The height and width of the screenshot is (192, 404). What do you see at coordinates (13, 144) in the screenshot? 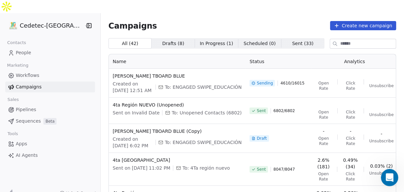
I see `button: Emoji picker` at bounding box center [13, 144].